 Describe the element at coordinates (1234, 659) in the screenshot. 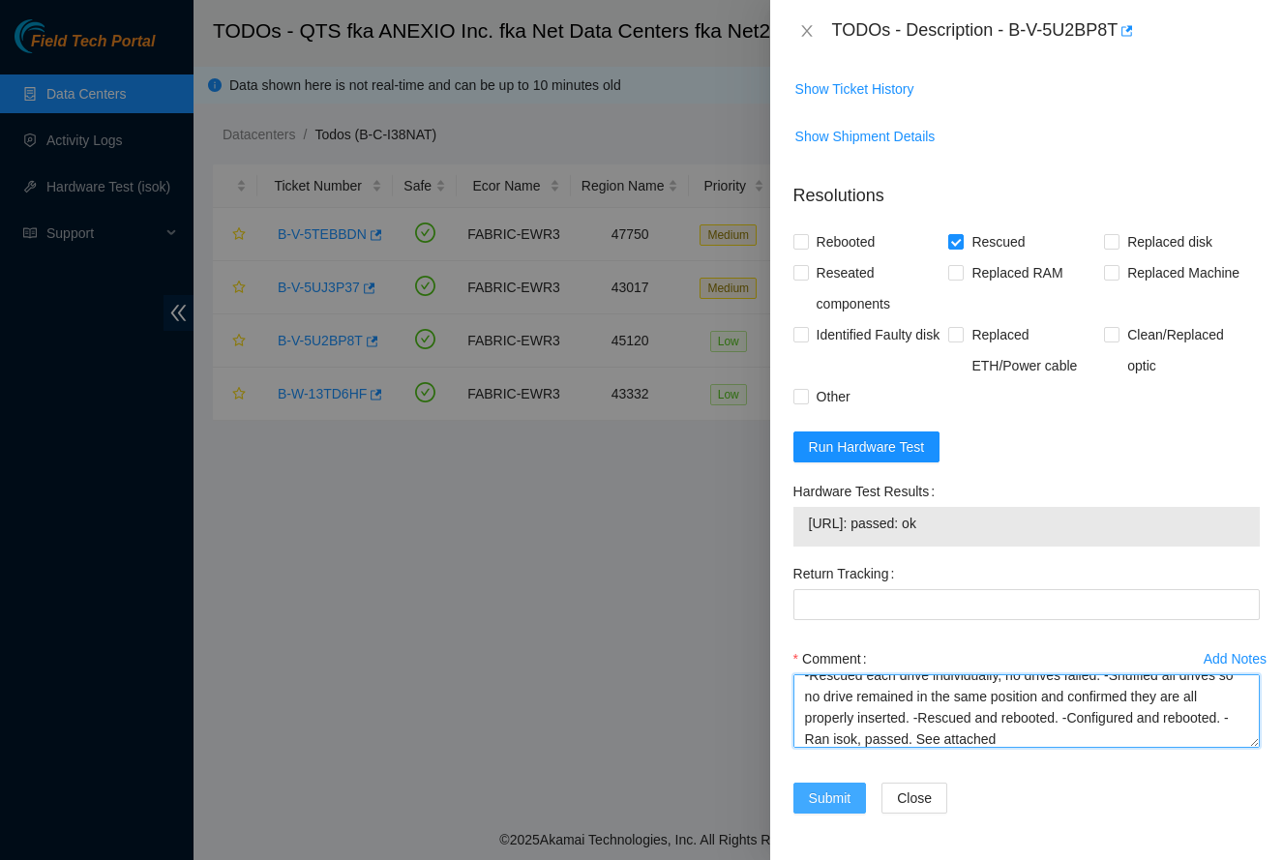

I see `div: Add Notes` at that location.